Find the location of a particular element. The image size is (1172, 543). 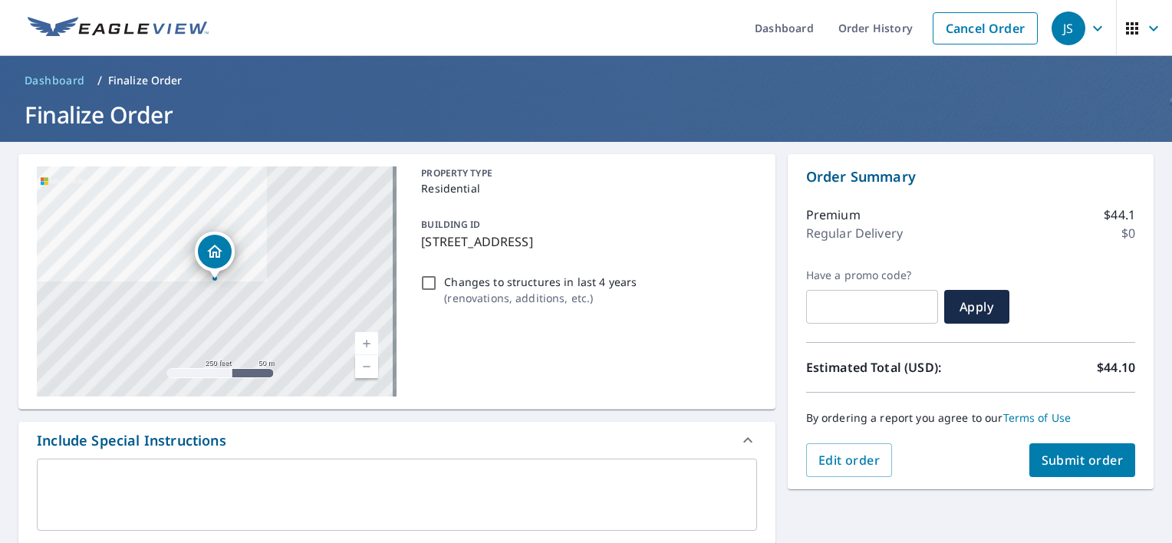

p: $44.1 is located at coordinates (1119, 215).